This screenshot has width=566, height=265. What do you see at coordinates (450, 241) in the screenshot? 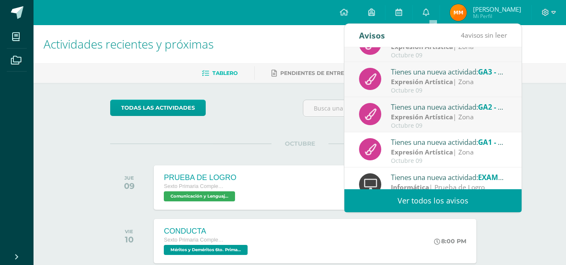
I see `div: 8:00 PM` at bounding box center [450, 241].